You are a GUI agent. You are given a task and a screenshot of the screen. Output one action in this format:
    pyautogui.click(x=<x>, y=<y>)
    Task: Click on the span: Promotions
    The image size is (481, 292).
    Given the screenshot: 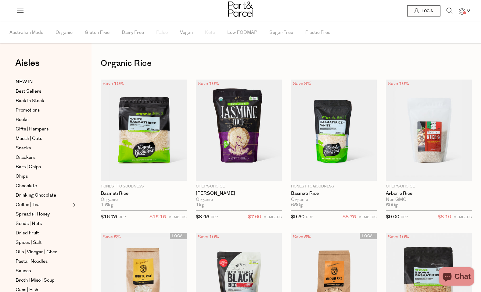 What is the action you would take?
    pyautogui.click(x=27, y=110)
    